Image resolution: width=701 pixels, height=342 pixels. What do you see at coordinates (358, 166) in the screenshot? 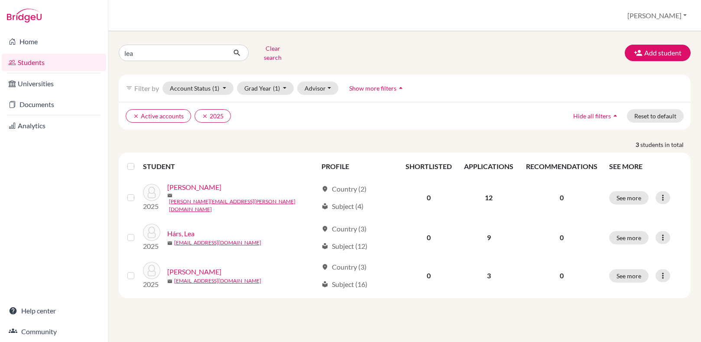
I see `th: PROFILE` at bounding box center [358, 166].